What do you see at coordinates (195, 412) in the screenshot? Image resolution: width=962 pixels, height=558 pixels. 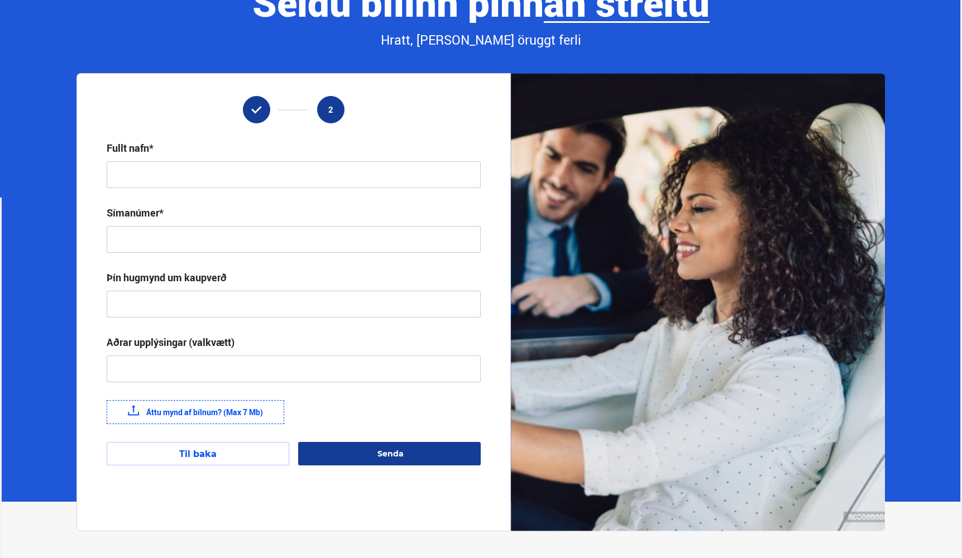 I see `label: Áttu mynd af bílnum? (Max 7 Mb)` at bounding box center [195, 412].